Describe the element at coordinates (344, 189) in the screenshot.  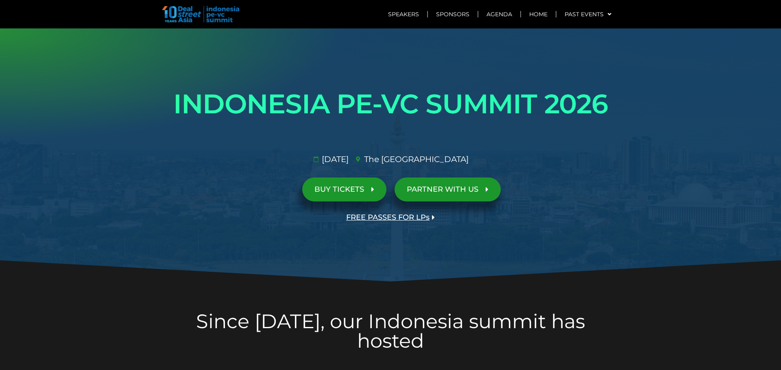
I see `a: BUY TICKETS` at that location.